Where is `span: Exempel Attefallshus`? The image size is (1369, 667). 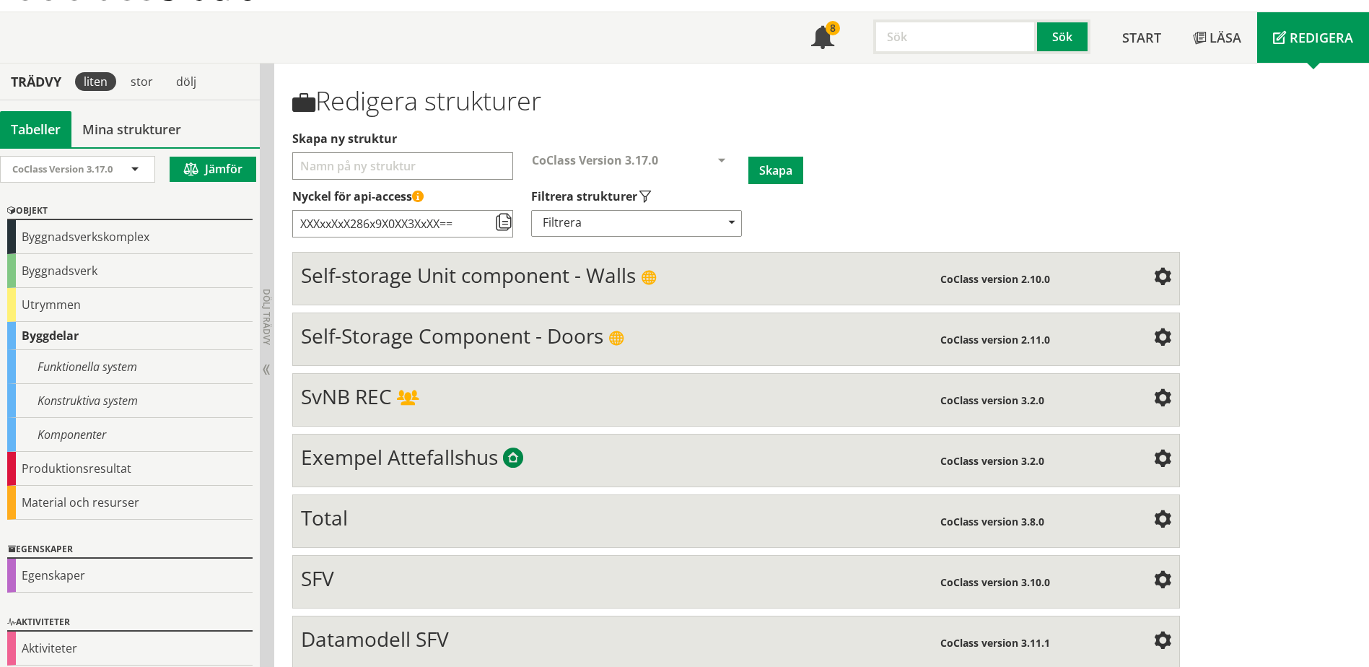 span: Exempel Attefallshus is located at coordinates (399, 457).